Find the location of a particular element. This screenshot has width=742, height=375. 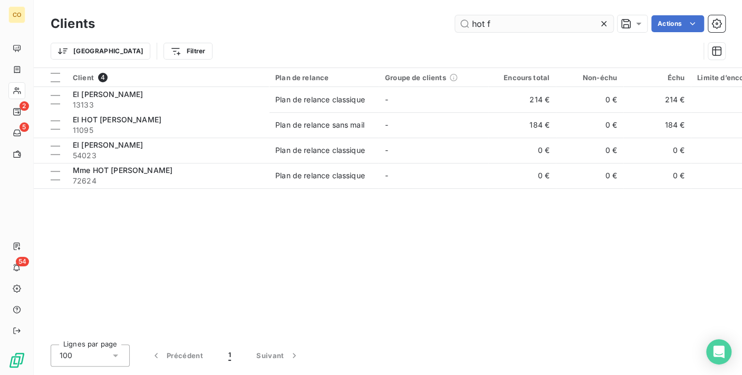

div: Échu is located at coordinates (657, 78).